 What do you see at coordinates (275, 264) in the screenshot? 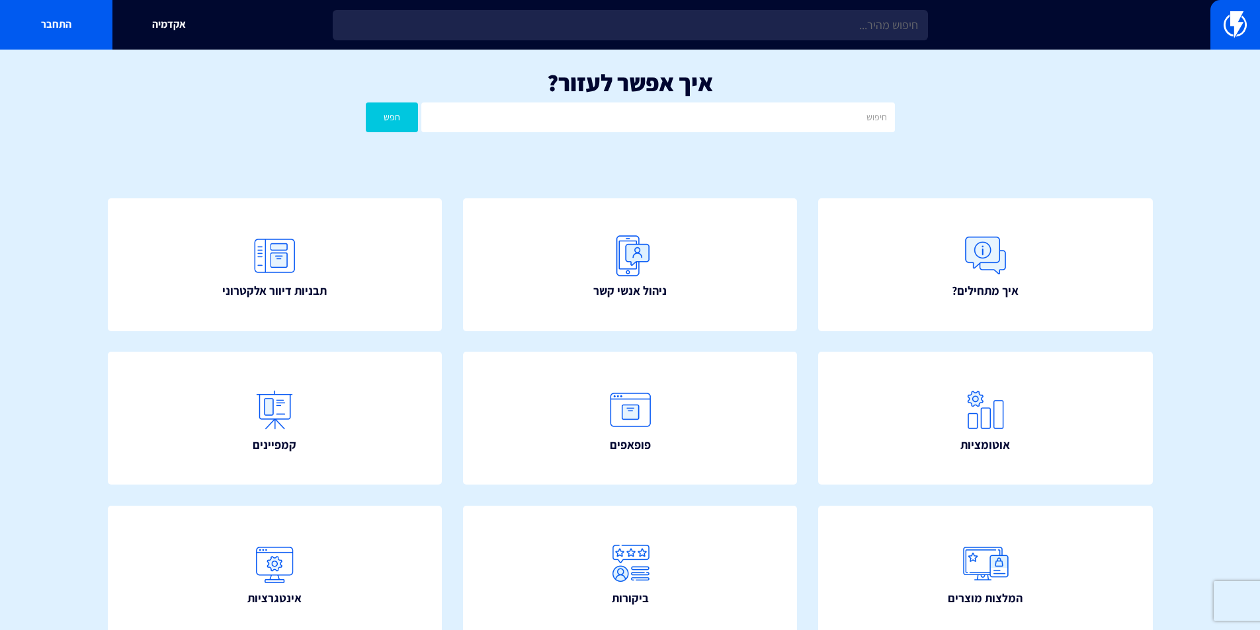
I see `a: תבניות דיוור אלקטרוני` at bounding box center [275, 264].